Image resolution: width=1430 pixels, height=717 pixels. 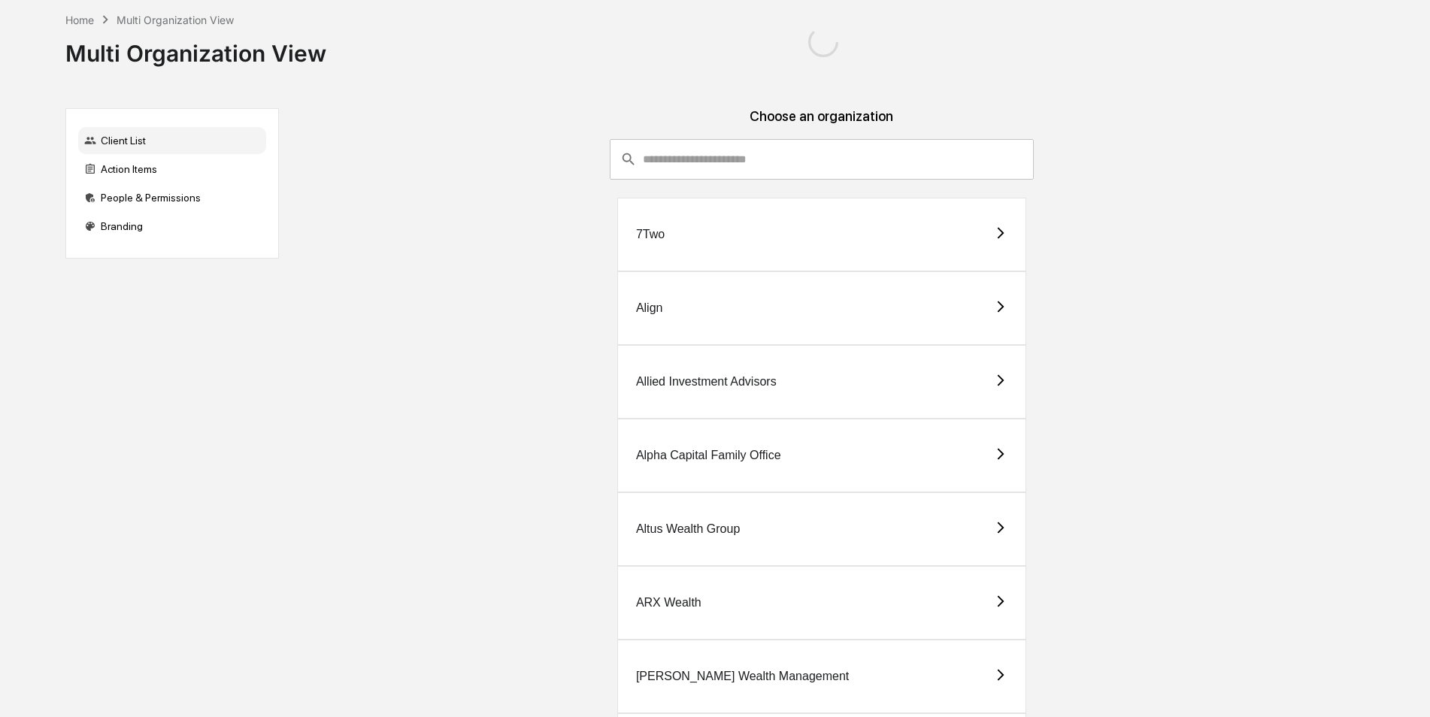 What do you see at coordinates (172, 169) in the screenshot?
I see `div: Action Items` at bounding box center [172, 169].